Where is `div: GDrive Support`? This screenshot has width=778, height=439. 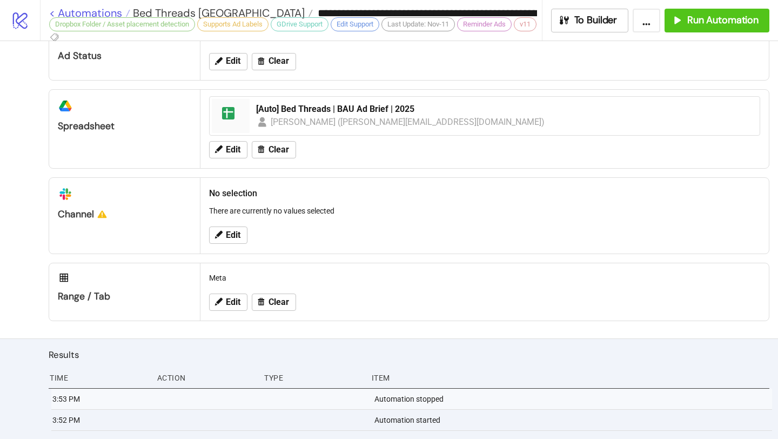 div: GDrive Support is located at coordinates (299, 24).